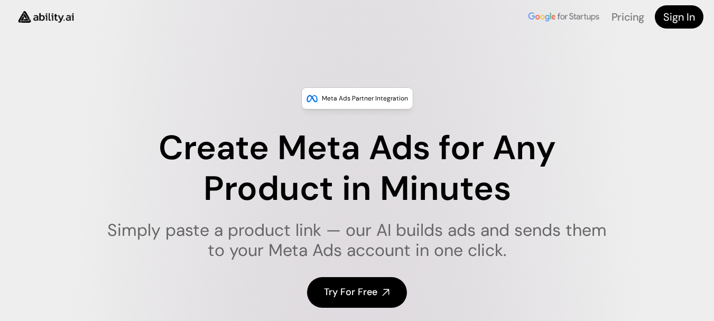 The height and width of the screenshot is (321, 714). I want to click on h1: Simply paste a product link — our AI builds ads and sends them to your Meta Ads account in one cl..., so click(356, 240).